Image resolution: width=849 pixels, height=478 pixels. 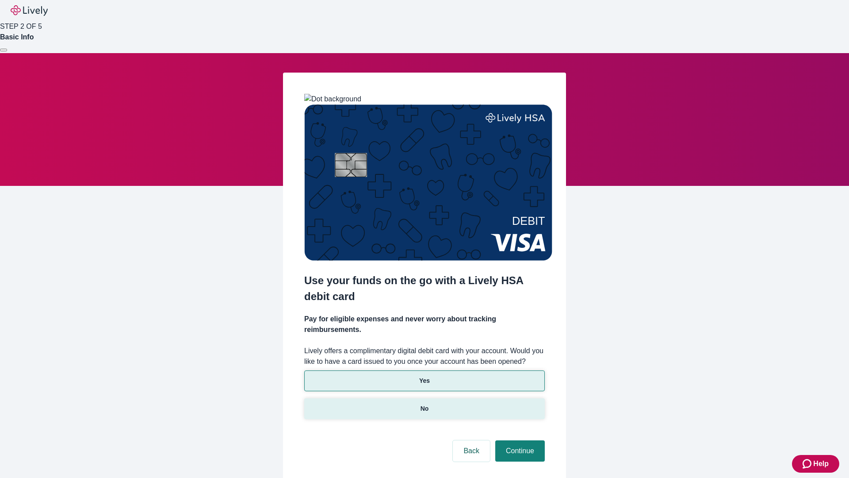 What do you see at coordinates (816, 464) in the screenshot?
I see `button: Zendesk support iconHelp` at bounding box center [816, 464].